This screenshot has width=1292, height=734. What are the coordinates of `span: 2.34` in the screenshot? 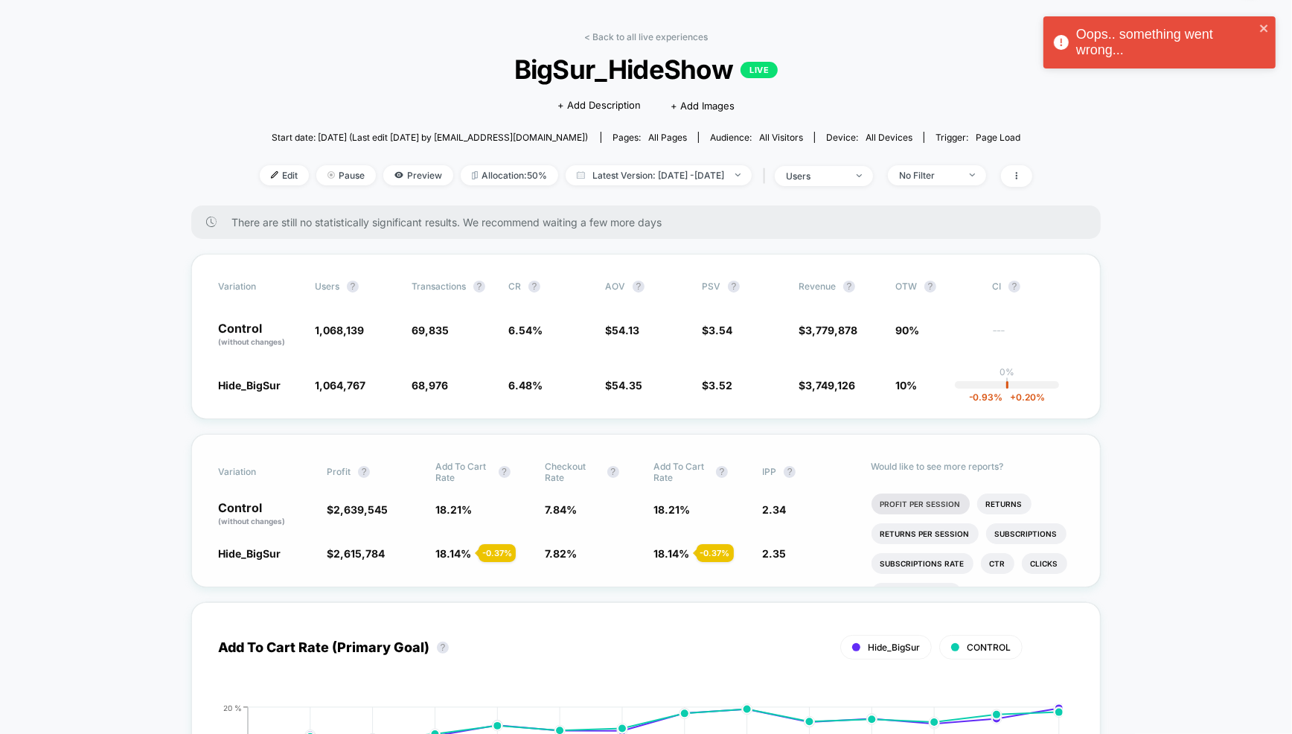 It's located at (774, 509).